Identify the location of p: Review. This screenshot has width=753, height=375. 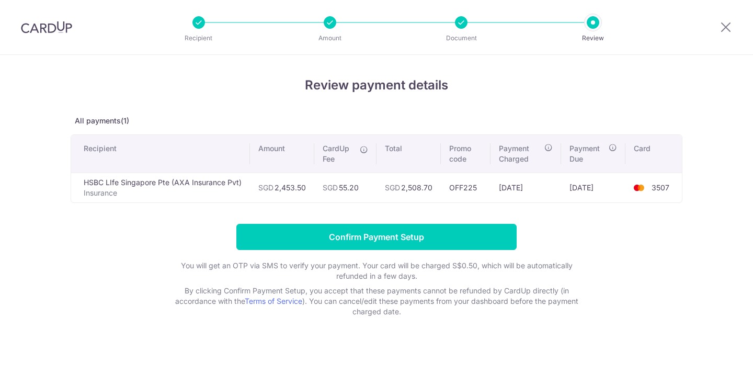
(593, 38).